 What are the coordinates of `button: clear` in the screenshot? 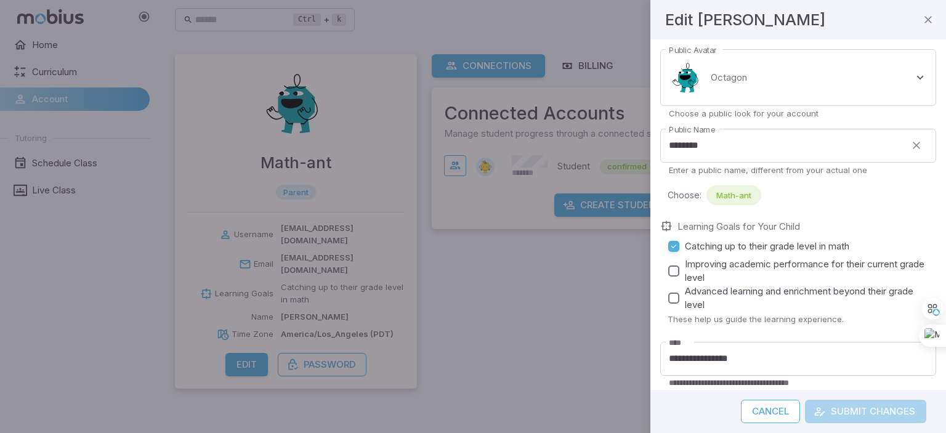 It's located at (917, 145).